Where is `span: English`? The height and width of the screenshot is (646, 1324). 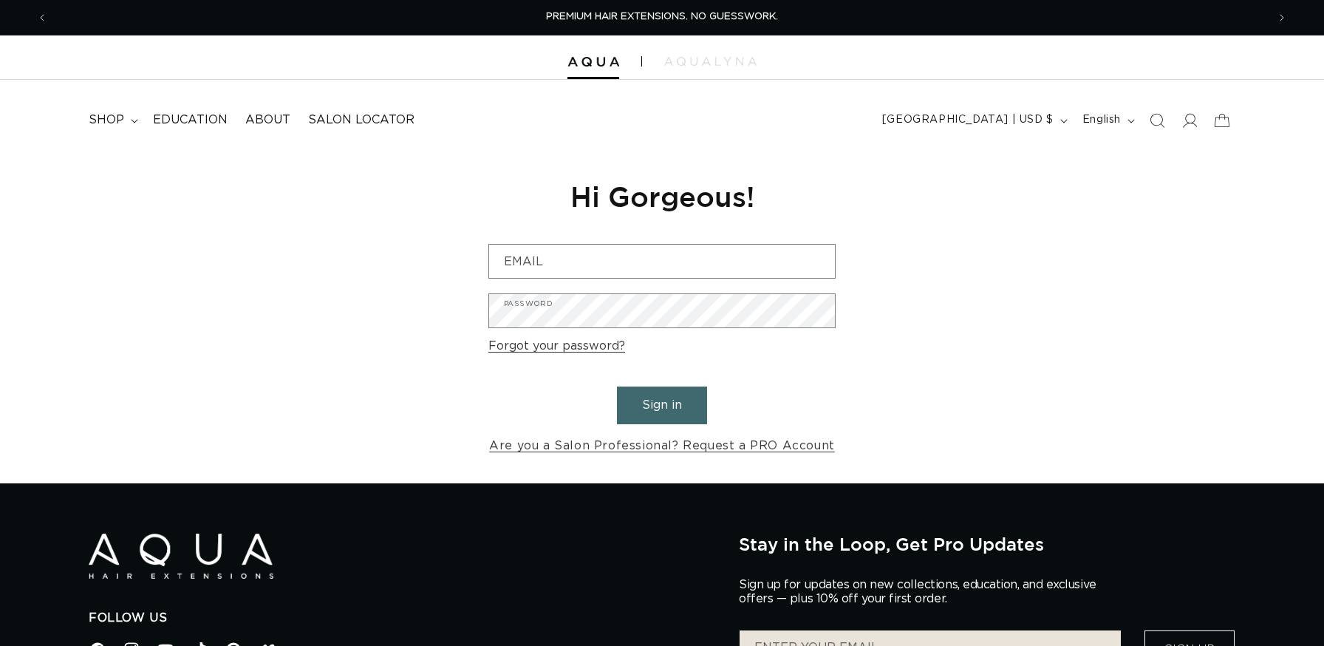 span: English is located at coordinates (1102, 120).